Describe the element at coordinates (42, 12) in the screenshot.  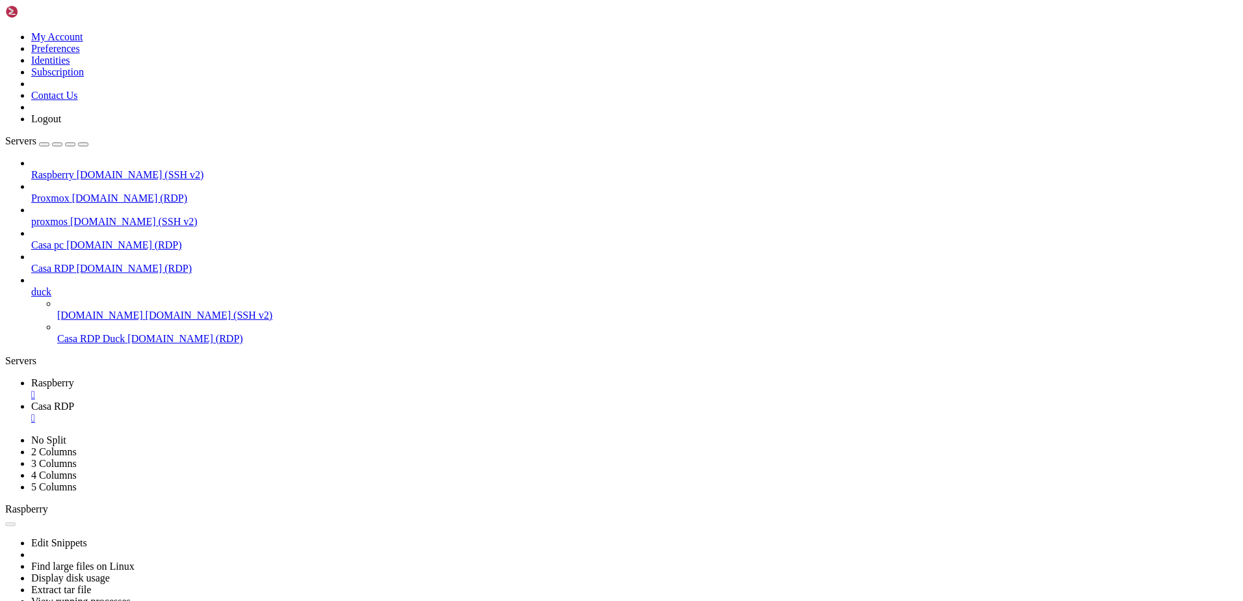
I see `img: Shellngn` at that location.